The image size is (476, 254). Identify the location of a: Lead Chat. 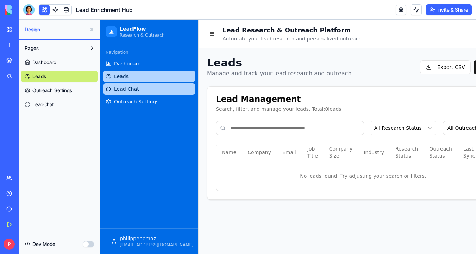
(49, 69).